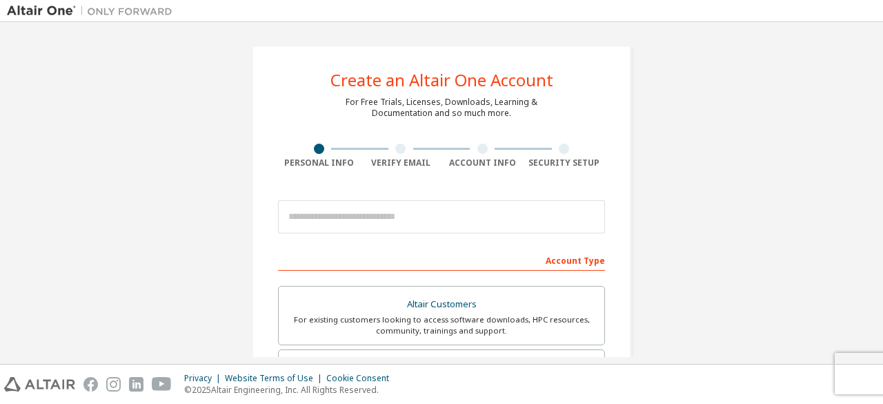 The width and height of the screenshot is (883, 404). What do you see at coordinates (90, 384) in the screenshot?
I see `img: facebook.svg` at bounding box center [90, 384].